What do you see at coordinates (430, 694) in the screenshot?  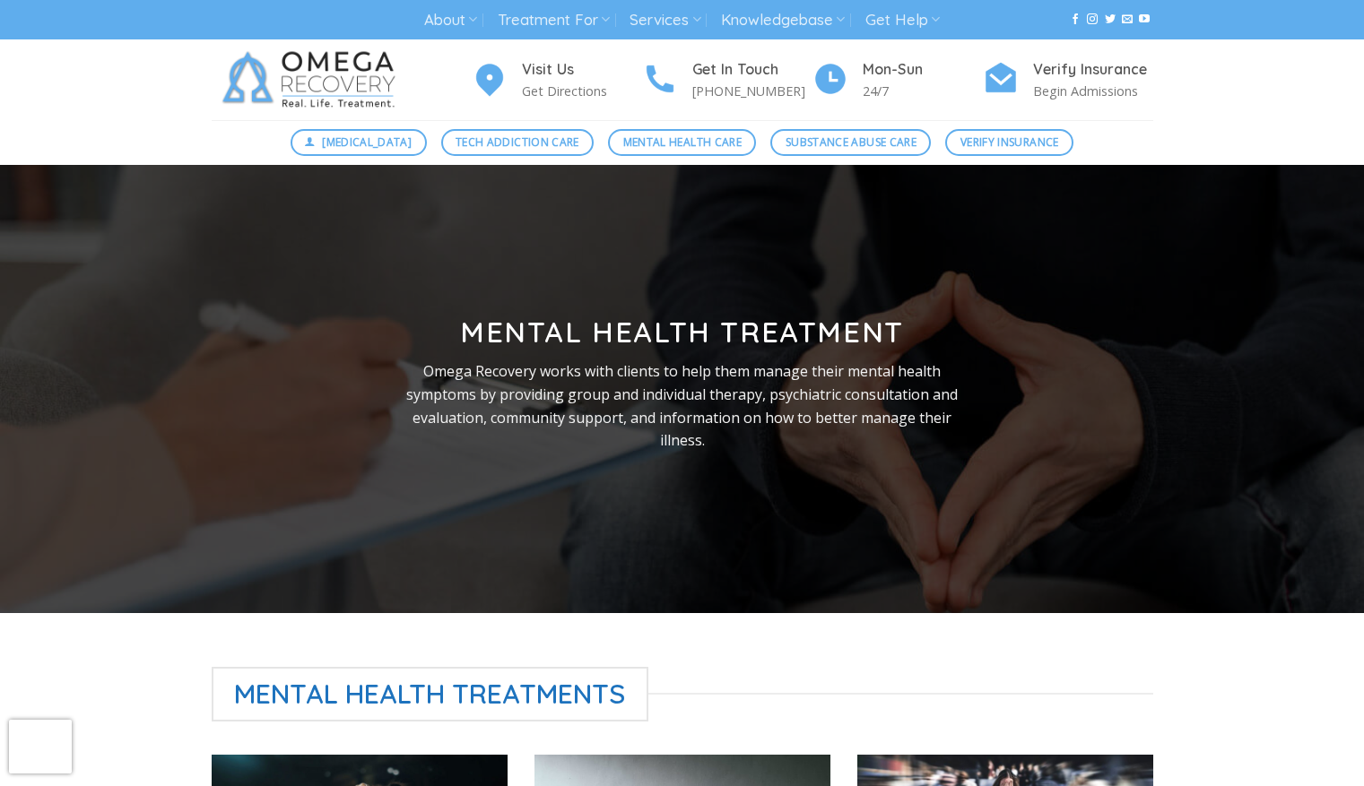 I see `span: Mental Health Treatments` at bounding box center [430, 694].